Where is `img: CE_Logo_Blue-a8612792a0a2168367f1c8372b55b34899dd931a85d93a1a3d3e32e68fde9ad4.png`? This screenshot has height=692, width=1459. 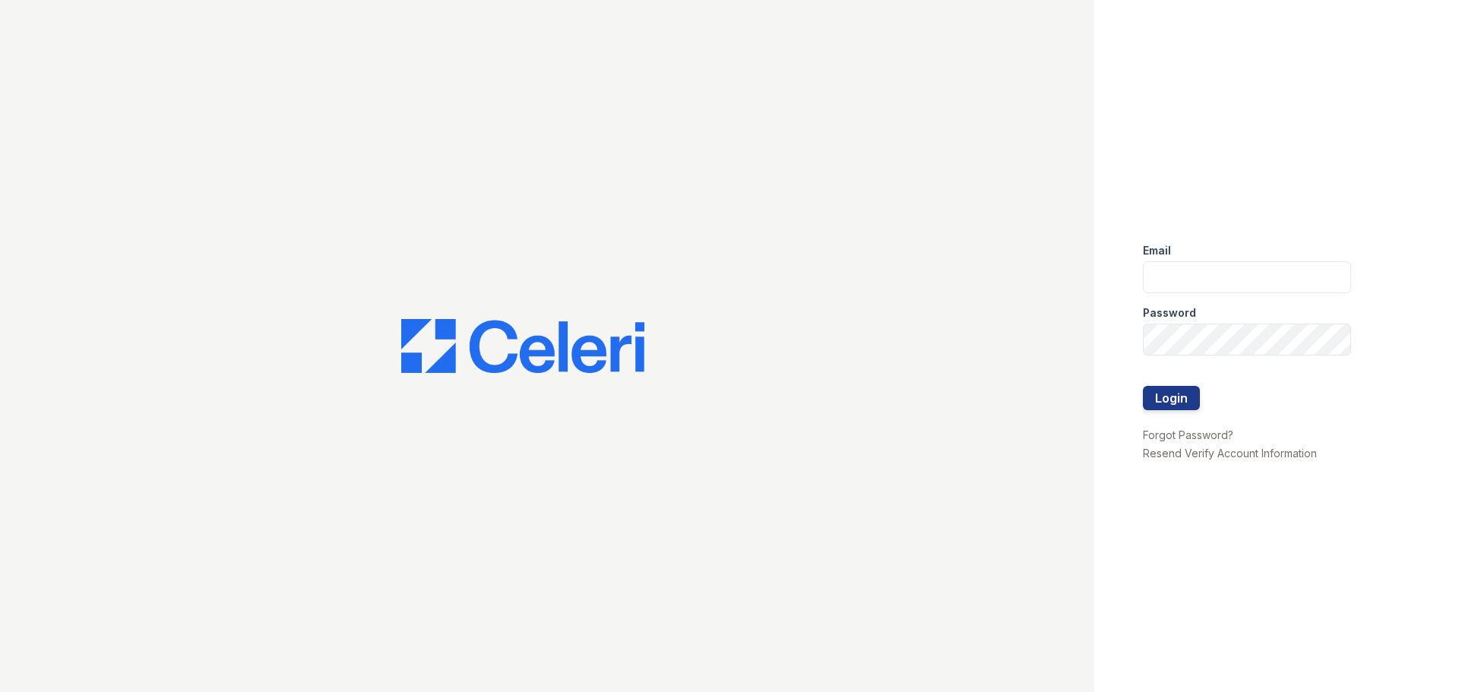
img: CE_Logo_Blue-a8612792a0a2168367f1c8372b55b34899dd931a85d93a1a3d3e32e68fde9ad4.png is located at coordinates (523, 347).